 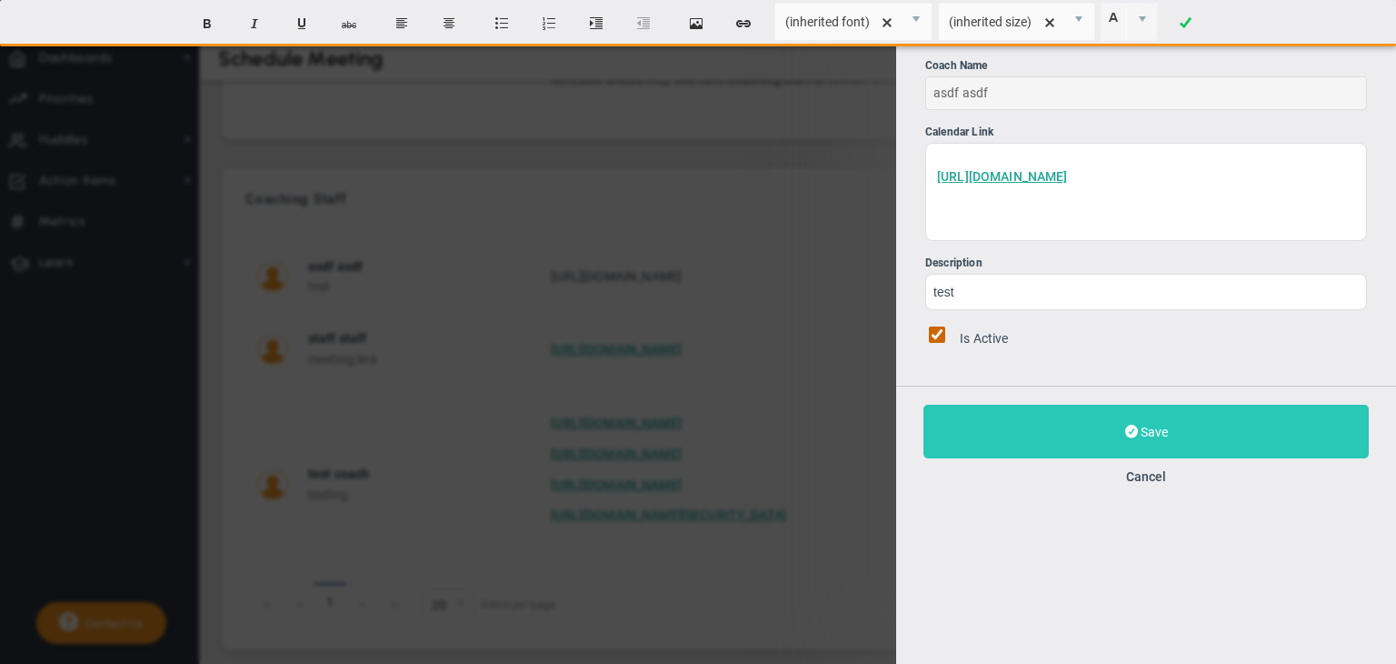 What do you see at coordinates (984, 338) in the screenshot?
I see `span: Is Active` at bounding box center [984, 338].